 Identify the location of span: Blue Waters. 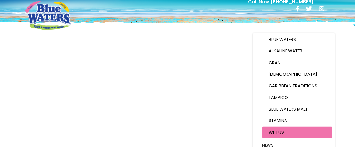
(282, 39).